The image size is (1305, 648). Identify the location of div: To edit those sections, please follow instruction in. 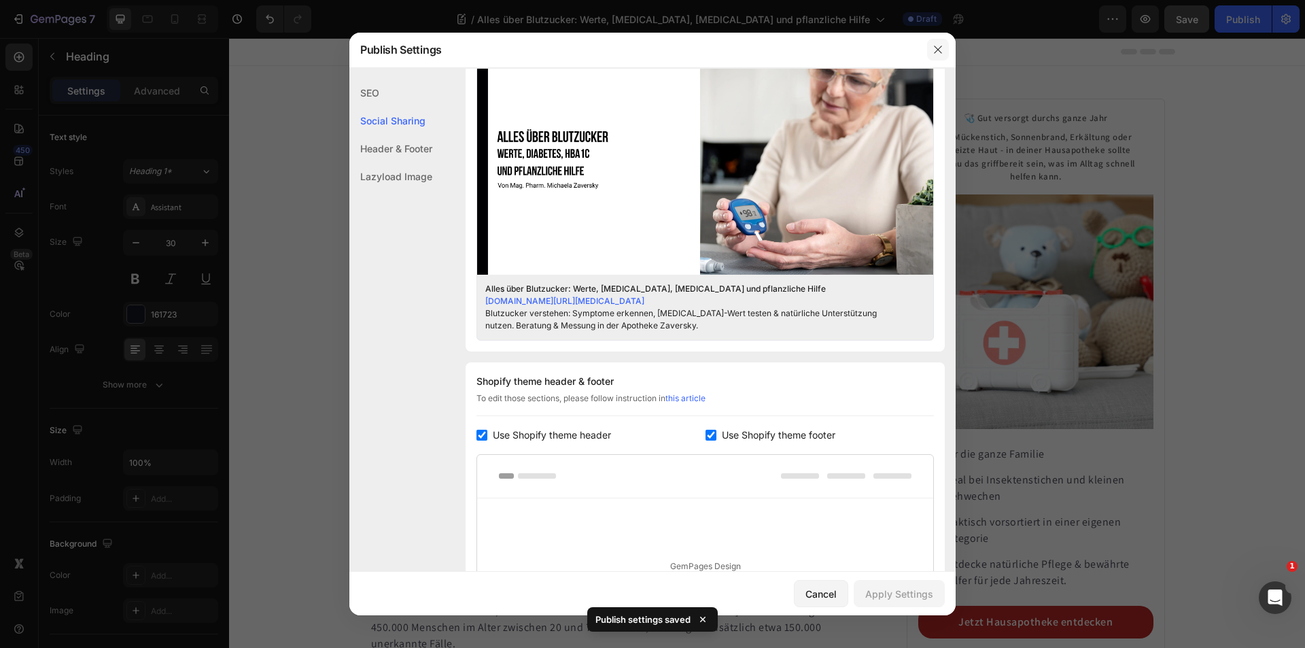
(705, 404).